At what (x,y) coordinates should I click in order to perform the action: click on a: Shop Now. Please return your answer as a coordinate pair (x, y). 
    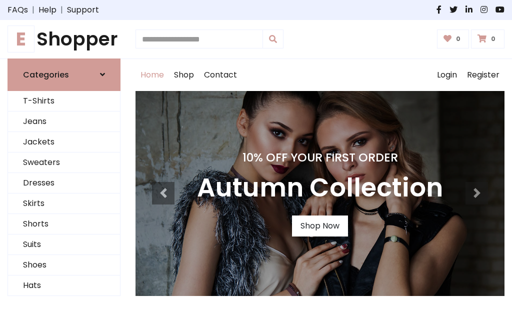
    Looking at the image, I should click on (320, 226).